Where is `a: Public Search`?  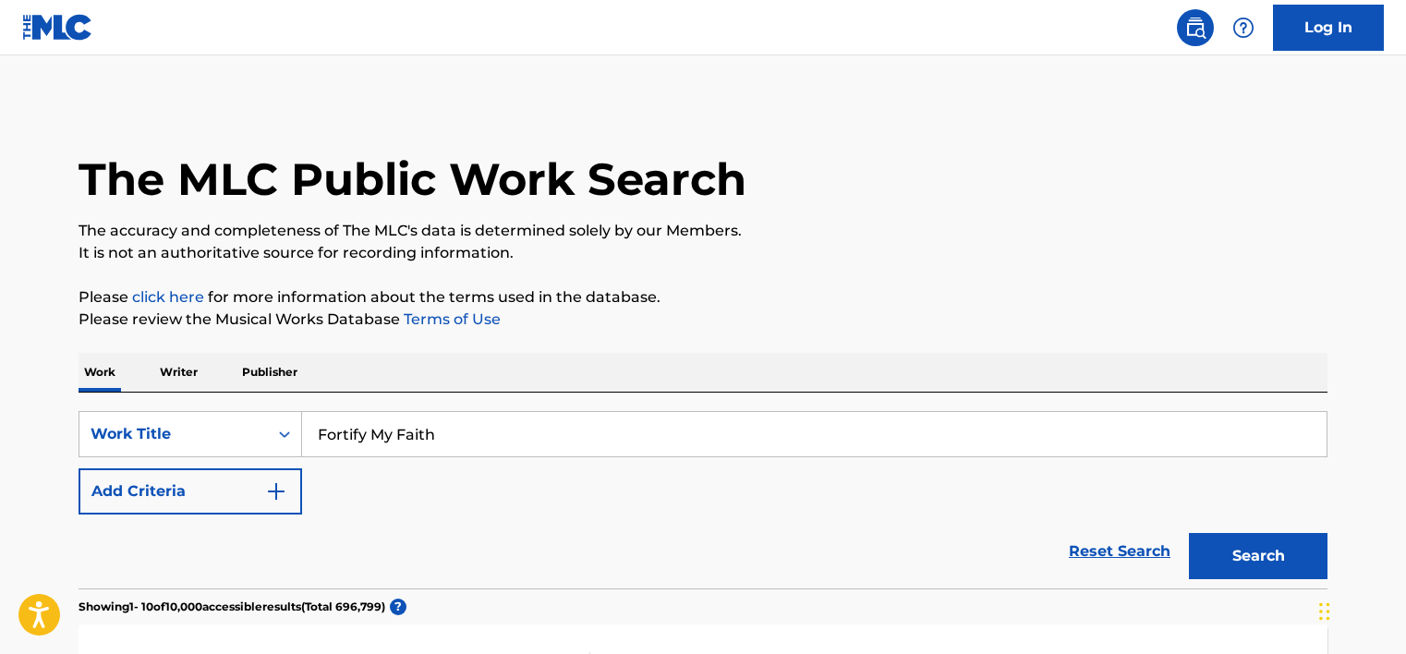
a: Public Search is located at coordinates (1195, 28).